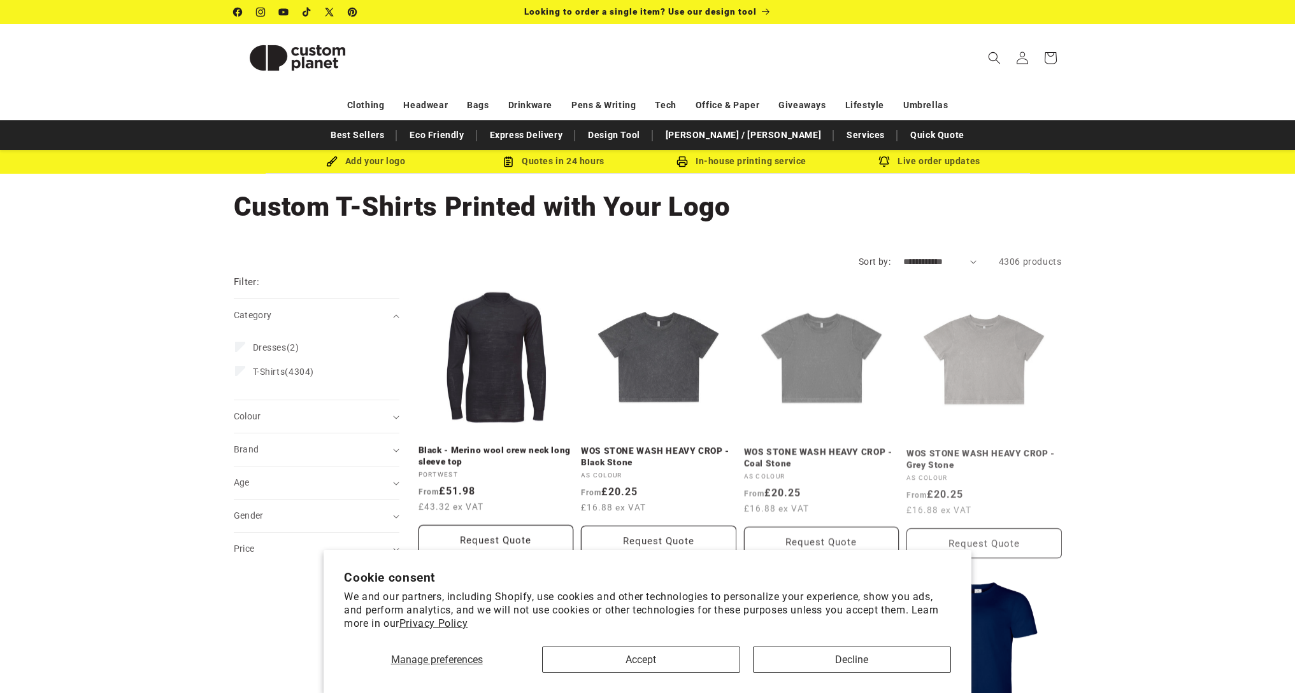 The image size is (1295, 693). What do you see at coordinates (884, 162) in the screenshot?
I see `img: Order updates` at bounding box center [884, 162].